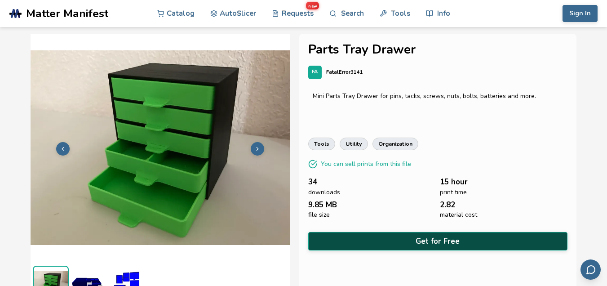 This screenshot has width=607, height=286. What do you see at coordinates (345, 72) in the screenshot?
I see `p: FatalError3141` at bounding box center [345, 72].